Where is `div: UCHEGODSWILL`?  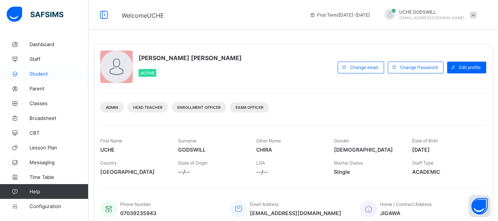
div: UCHEGODSWILL is located at coordinates (429, 15).